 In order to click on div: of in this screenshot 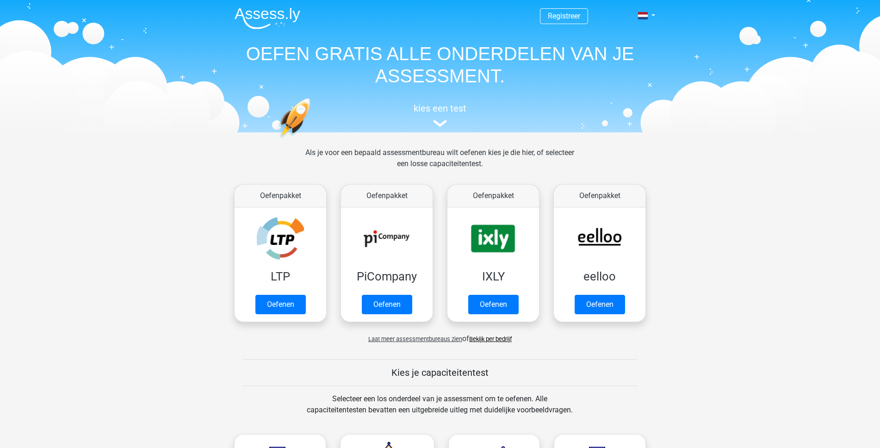, I will do `click(440, 335)`.